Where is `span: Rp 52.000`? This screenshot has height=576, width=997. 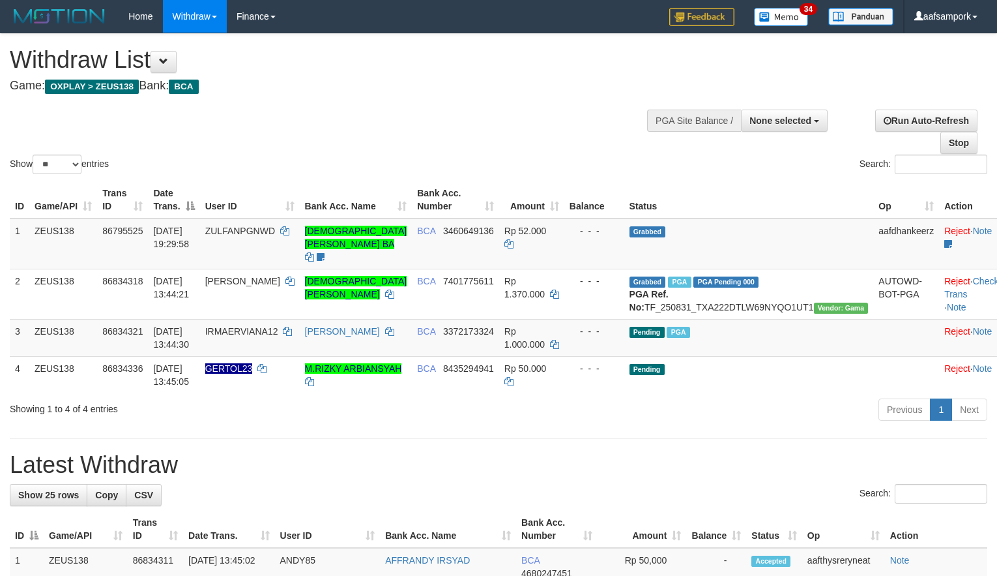 span: Rp 52.000 is located at coordinates (525, 231).